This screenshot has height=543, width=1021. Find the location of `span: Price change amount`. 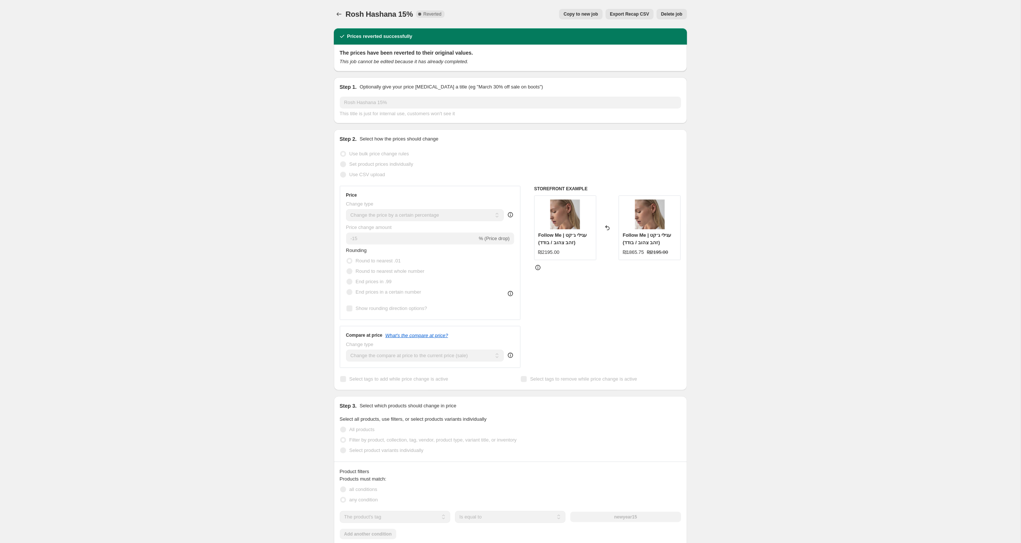

span: Price change amount is located at coordinates (369, 227).